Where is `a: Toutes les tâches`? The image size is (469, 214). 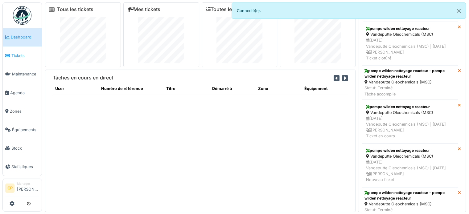
a: Toutes les tâches is located at coordinates (229, 9).